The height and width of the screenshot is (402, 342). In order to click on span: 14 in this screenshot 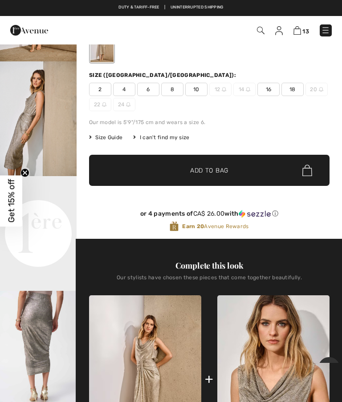, I will do `click(244, 89)`.